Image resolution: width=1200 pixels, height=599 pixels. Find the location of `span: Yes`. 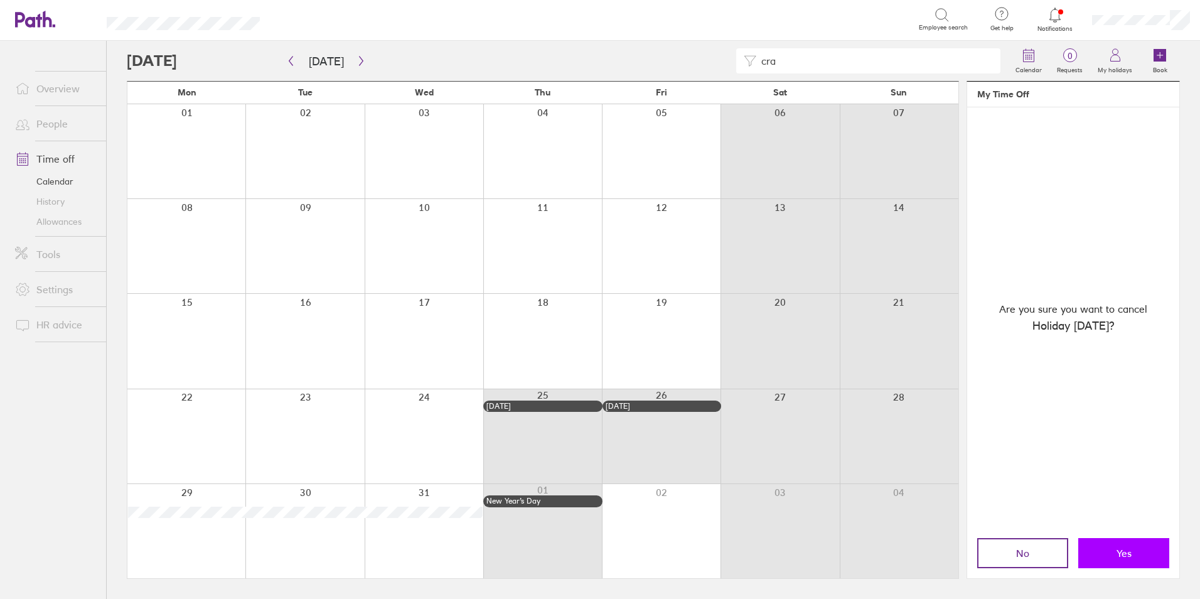

span: Yes is located at coordinates (1124, 553).